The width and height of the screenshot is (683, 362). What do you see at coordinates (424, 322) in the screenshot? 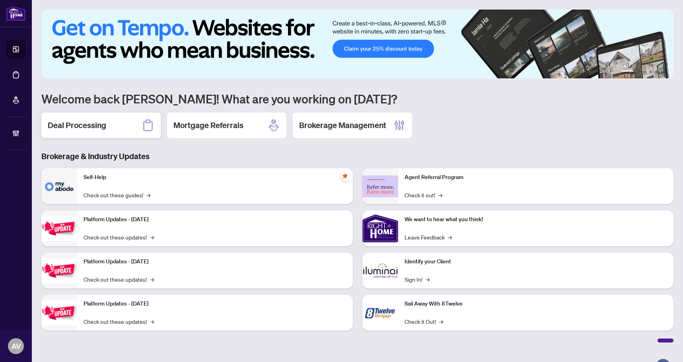
I see `a: Check it Out!→` at bounding box center [424, 322].